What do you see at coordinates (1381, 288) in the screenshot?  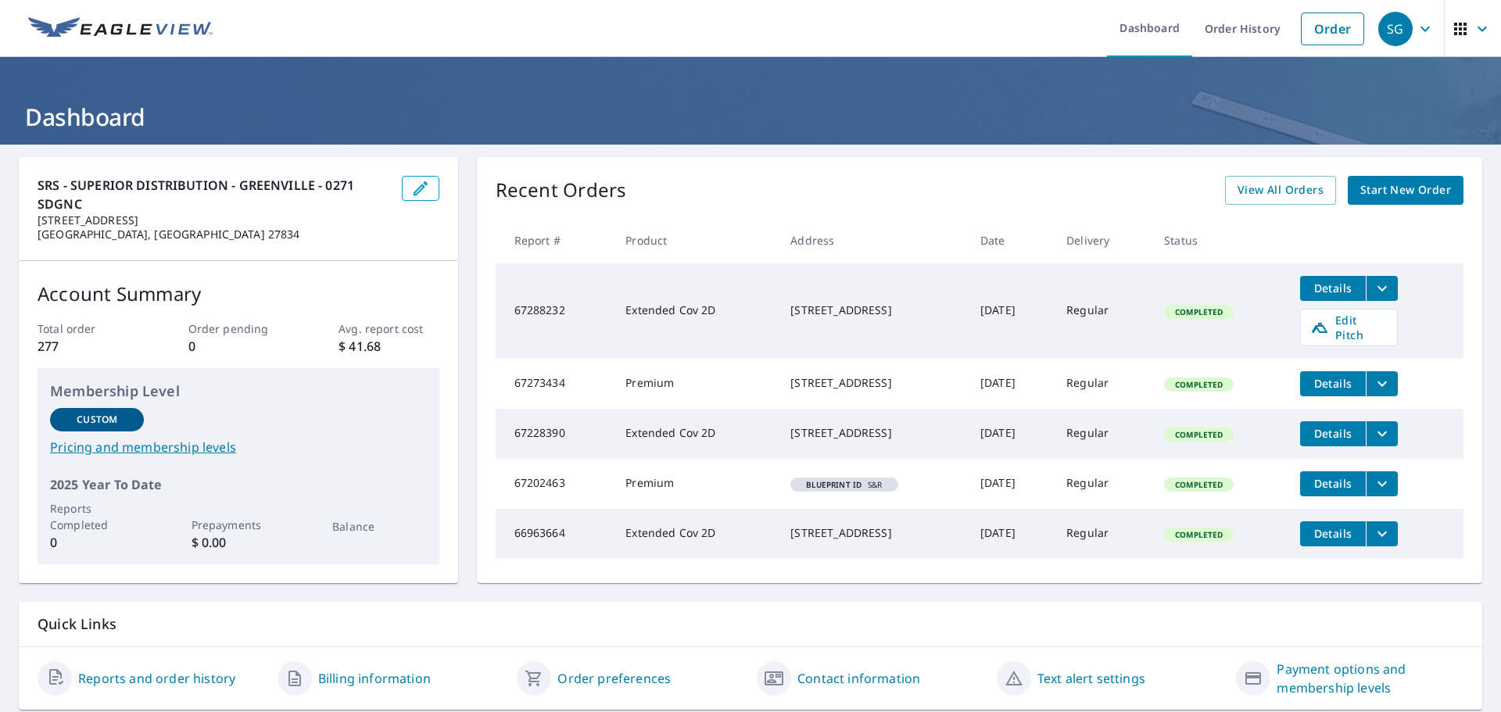 I see `button: filesDropdownBtn-67288232` at bounding box center [1381, 288].